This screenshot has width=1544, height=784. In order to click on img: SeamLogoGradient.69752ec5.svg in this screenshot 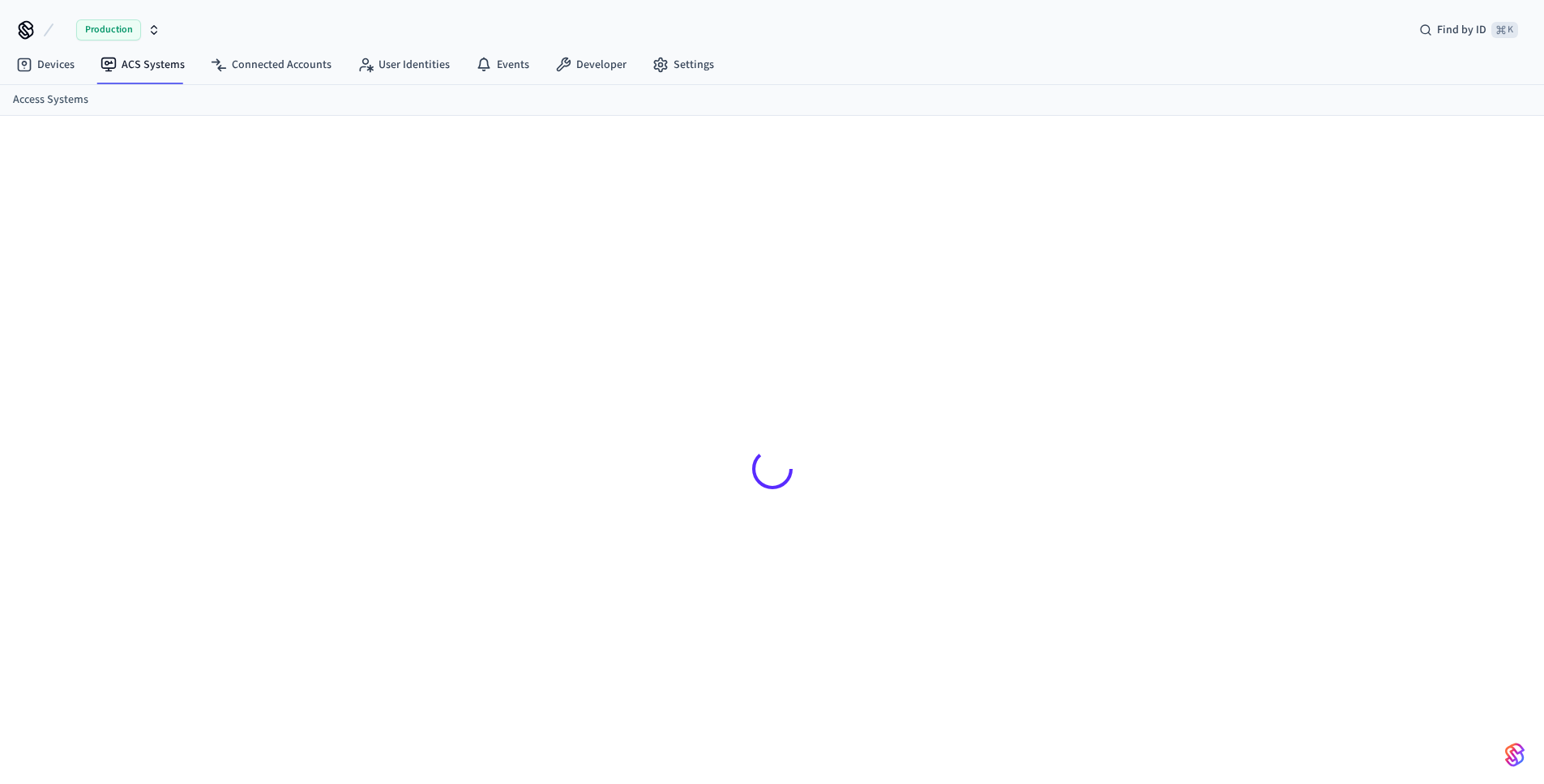, I will do `click(1515, 755)`.